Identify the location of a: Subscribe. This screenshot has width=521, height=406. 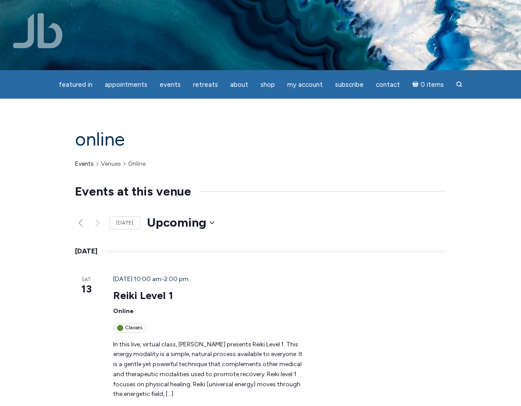
(349, 85).